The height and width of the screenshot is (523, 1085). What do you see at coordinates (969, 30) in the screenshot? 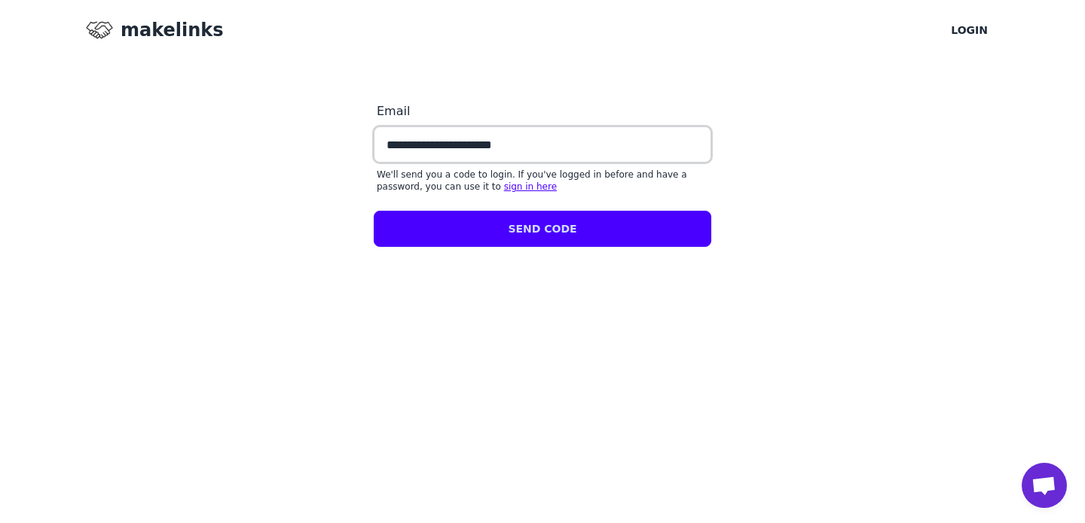
I see `a: Login` at bounding box center [969, 30].